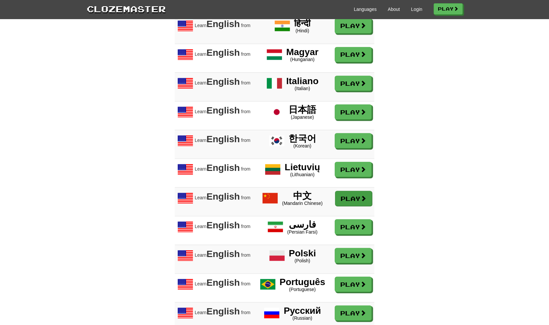 This screenshot has height=325, width=549. I want to click on img: Learn English (English) from فارسی (Persian Farsi), so click(185, 227).